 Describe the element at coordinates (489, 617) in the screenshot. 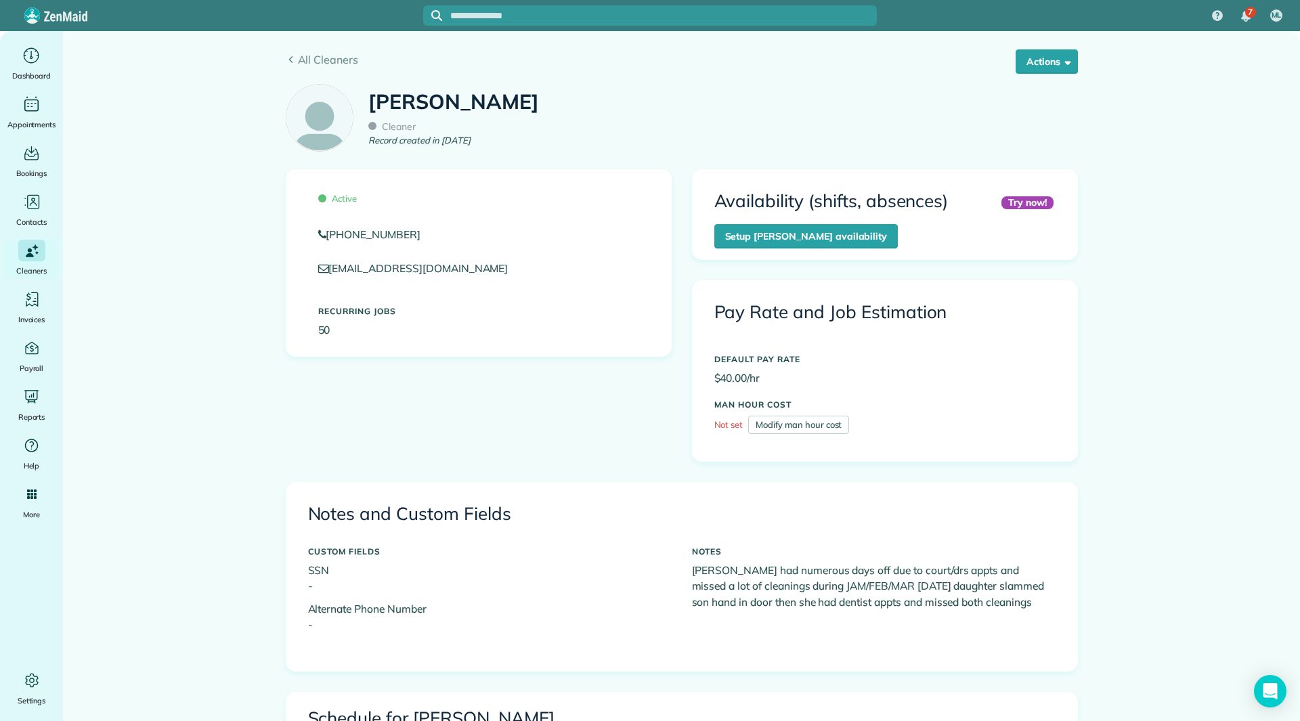

I see `p: Alternate Phone Number -` at that location.